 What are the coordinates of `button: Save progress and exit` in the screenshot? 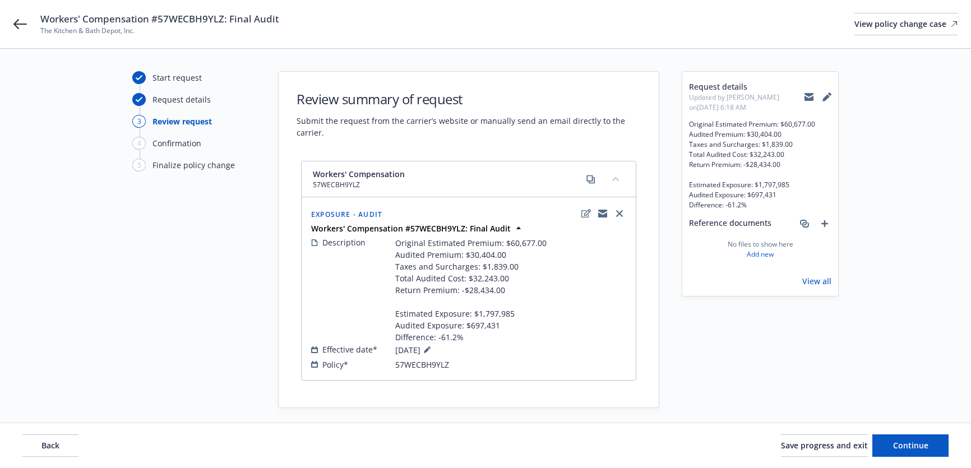 It's located at (824, 446).